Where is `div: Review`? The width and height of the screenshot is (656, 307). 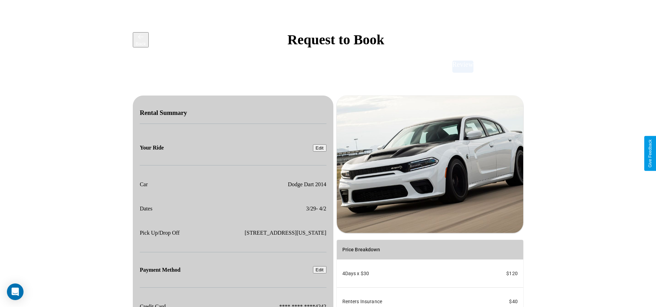
div: Review is located at coordinates (462, 66).